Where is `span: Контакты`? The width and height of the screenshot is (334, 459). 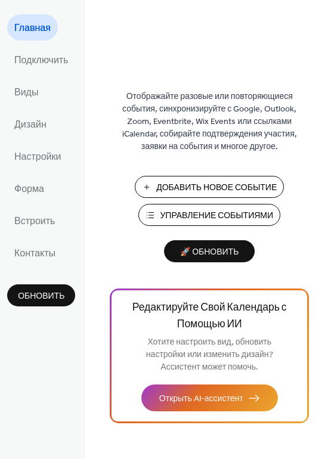 span: Контакты is located at coordinates (35, 254).